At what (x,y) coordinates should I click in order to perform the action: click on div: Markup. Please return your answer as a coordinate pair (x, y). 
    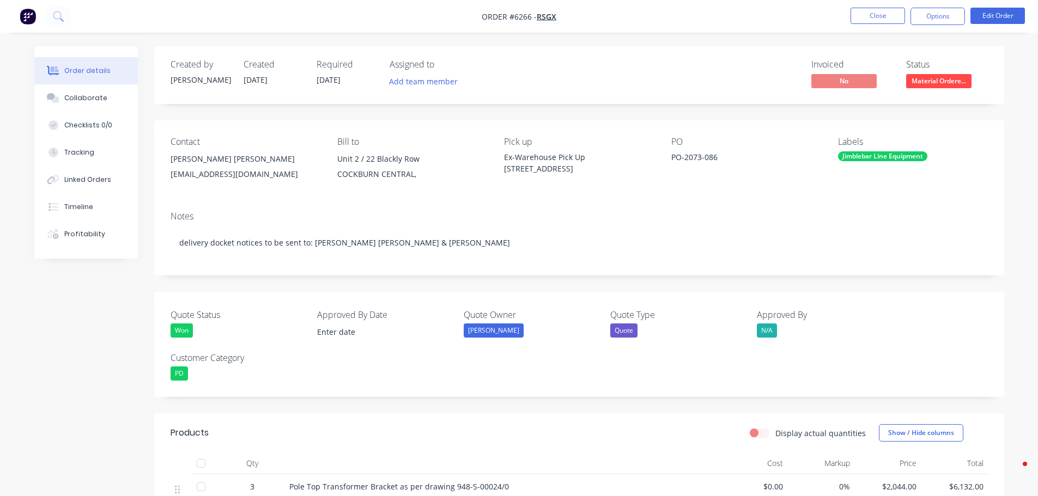
    Looking at the image, I should click on (820, 463).